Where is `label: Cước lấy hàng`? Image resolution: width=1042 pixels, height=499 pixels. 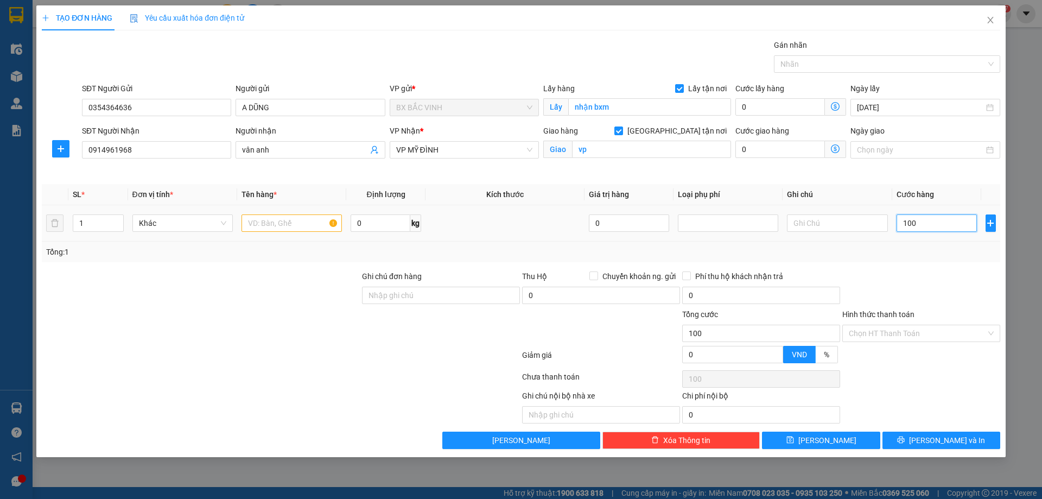
label: Cước lấy hàng is located at coordinates (760, 88).